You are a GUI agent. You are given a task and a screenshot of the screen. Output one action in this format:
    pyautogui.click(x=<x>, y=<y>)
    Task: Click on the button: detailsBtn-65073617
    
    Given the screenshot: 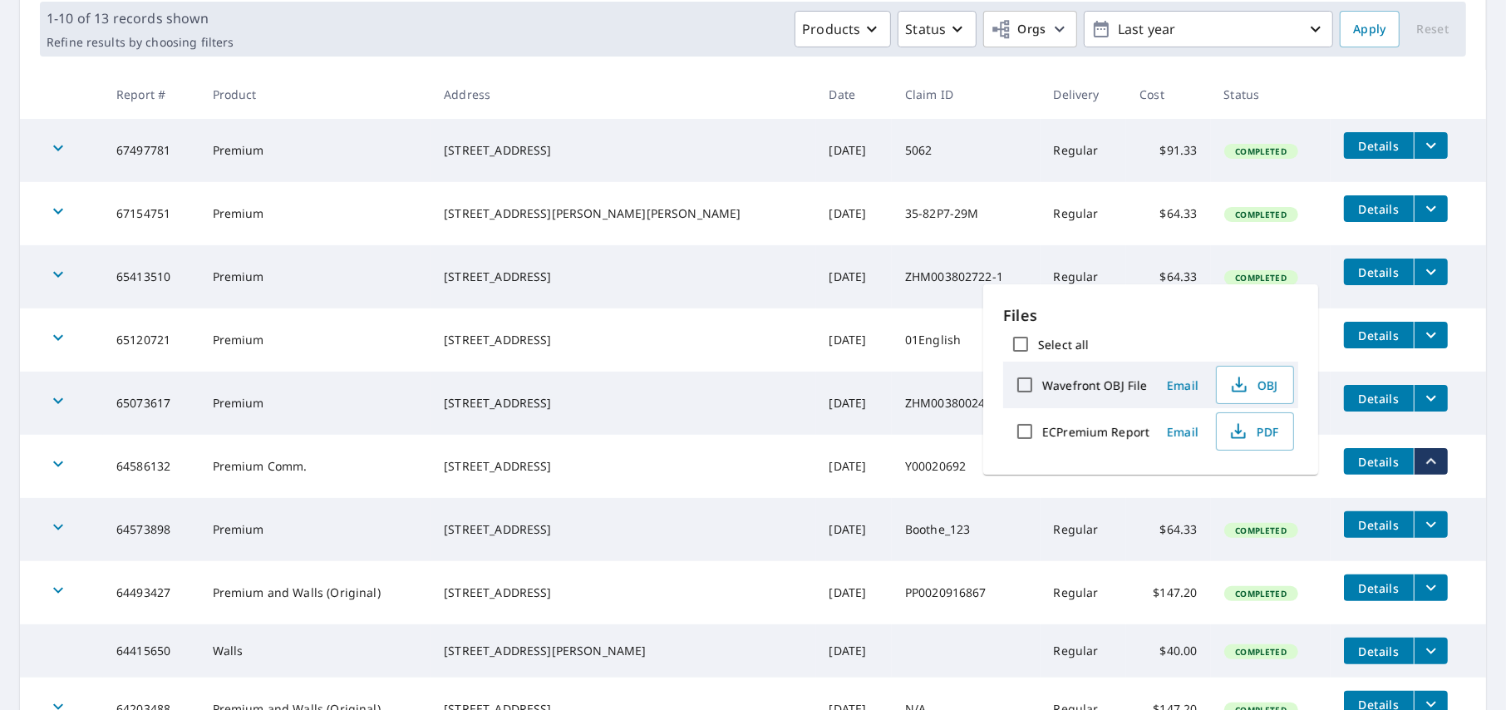 What is the action you would take?
    pyautogui.click(x=1379, y=398)
    